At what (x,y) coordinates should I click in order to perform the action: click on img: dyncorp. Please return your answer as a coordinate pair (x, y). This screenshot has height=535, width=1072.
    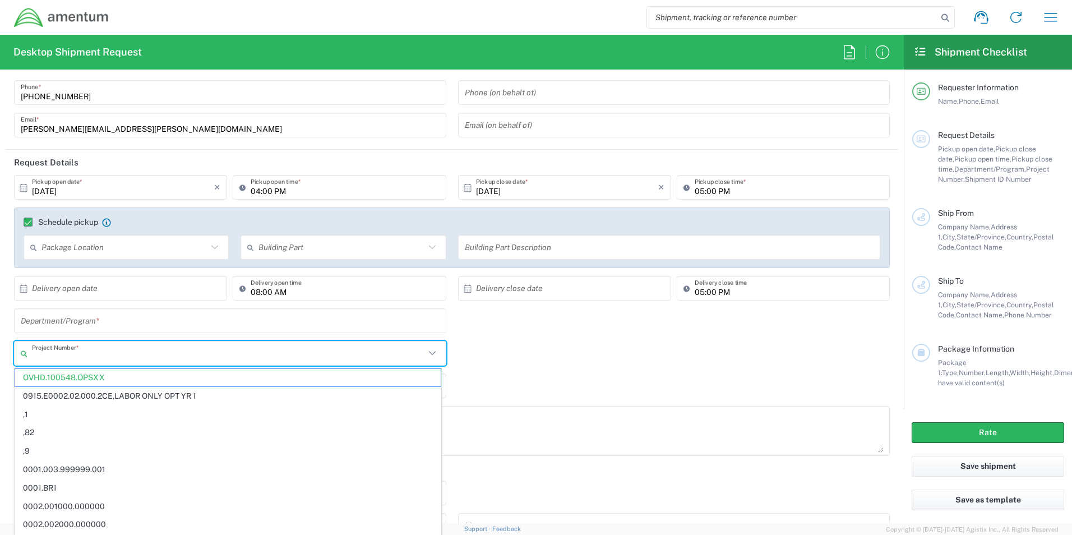
    Looking at the image, I should click on (61, 17).